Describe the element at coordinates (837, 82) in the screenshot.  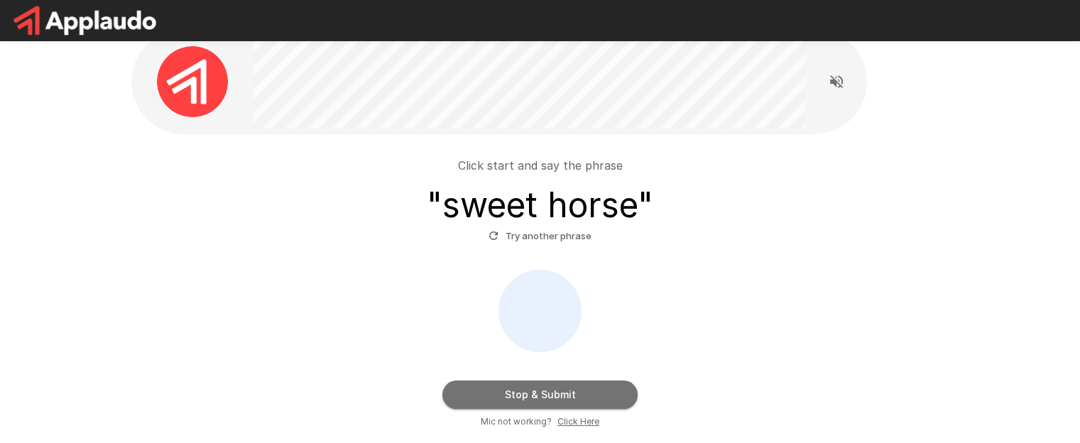
I see `button: Read questions aloud` at that location.